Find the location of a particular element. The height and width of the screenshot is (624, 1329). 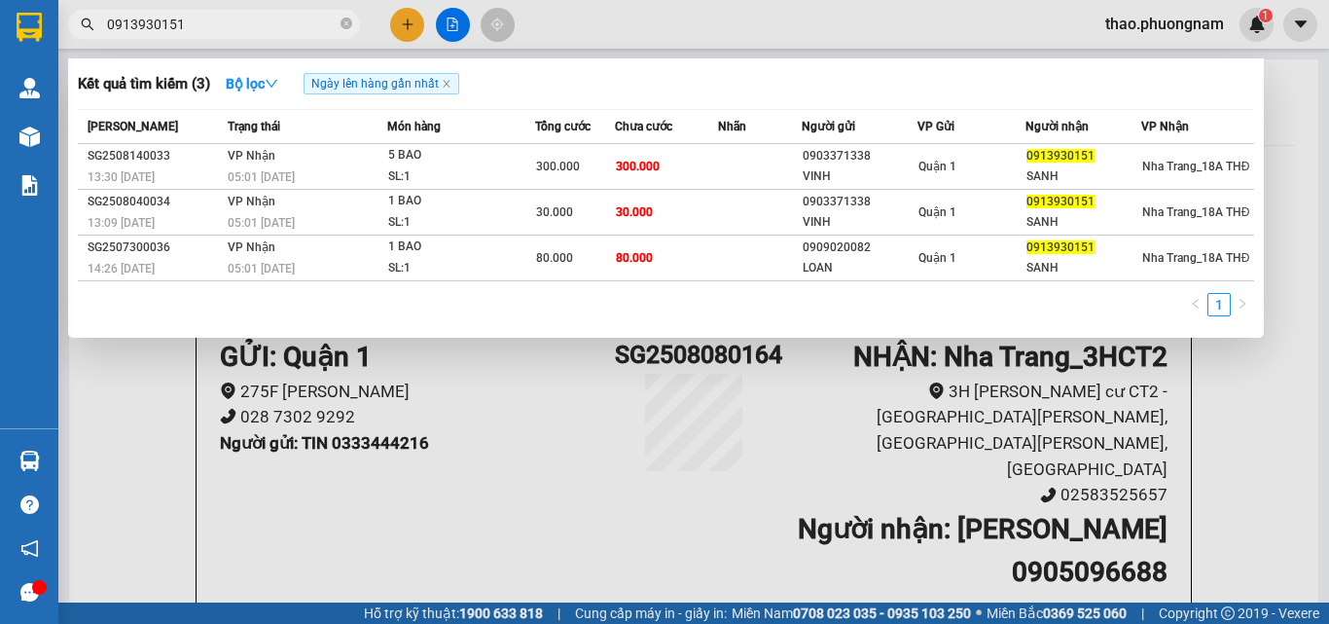

span: Tổng cước is located at coordinates (563, 127).